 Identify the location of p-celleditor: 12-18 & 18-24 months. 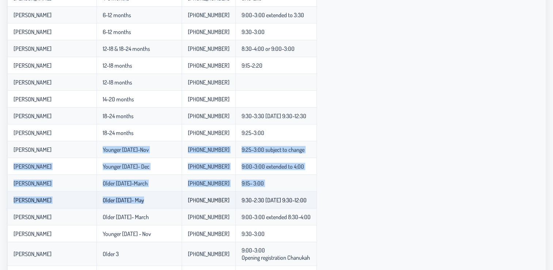
(126, 49).